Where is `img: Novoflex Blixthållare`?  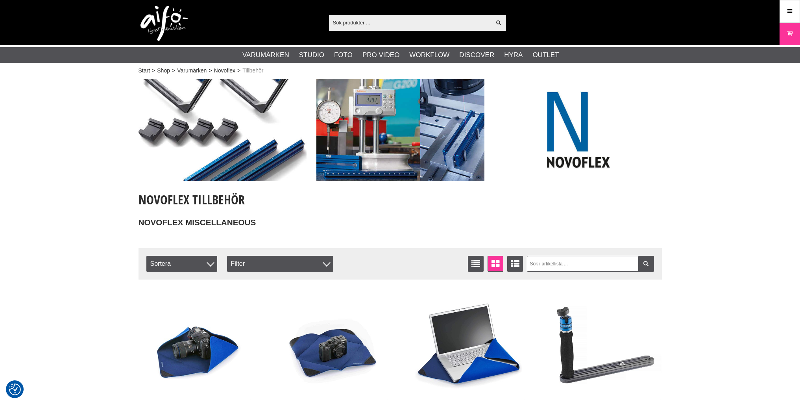 img: Novoflex Blixthållare is located at coordinates (605, 344).